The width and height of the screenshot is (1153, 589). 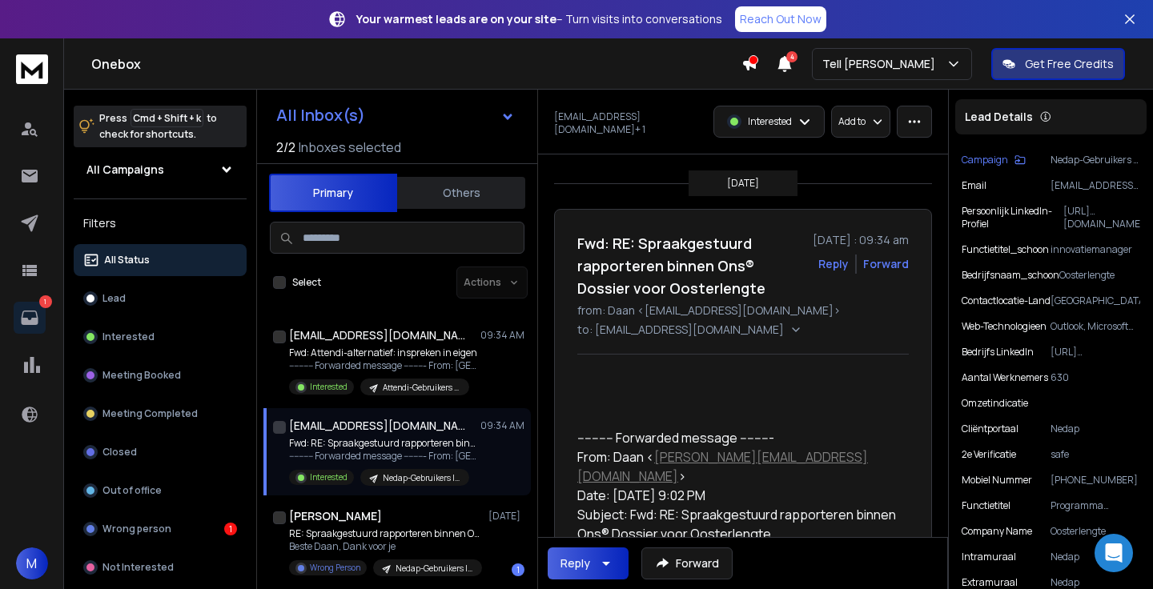 What do you see at coordinates (687, 564) in the screenshot?
I see `button: Forward` at bounding box center [687, 564].